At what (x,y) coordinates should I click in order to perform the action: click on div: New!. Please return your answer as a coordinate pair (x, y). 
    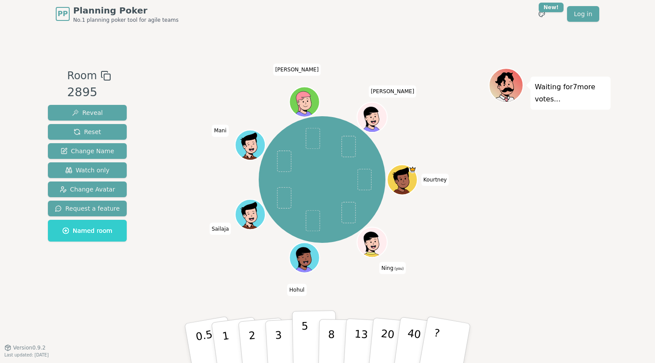
    Looking at the image, I should click on (551, 7).